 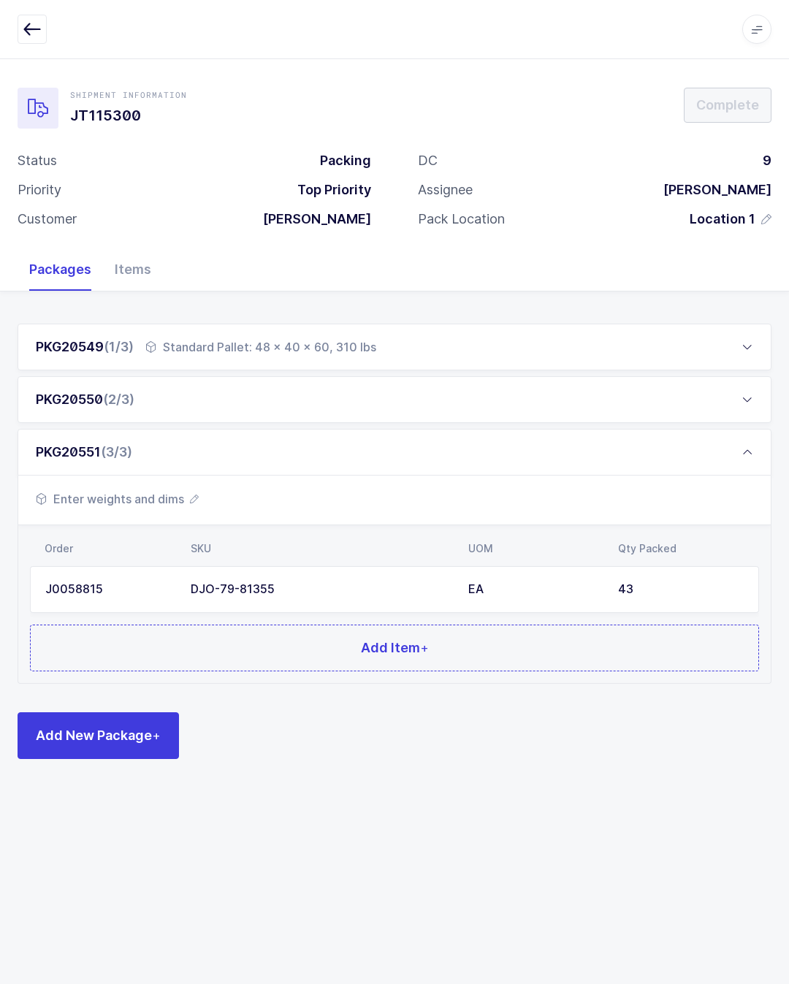 What do you see at coordinates (117, 499) in the screenshot?
I see `span: Enter weights and dims` at bounding box center [117, 499].